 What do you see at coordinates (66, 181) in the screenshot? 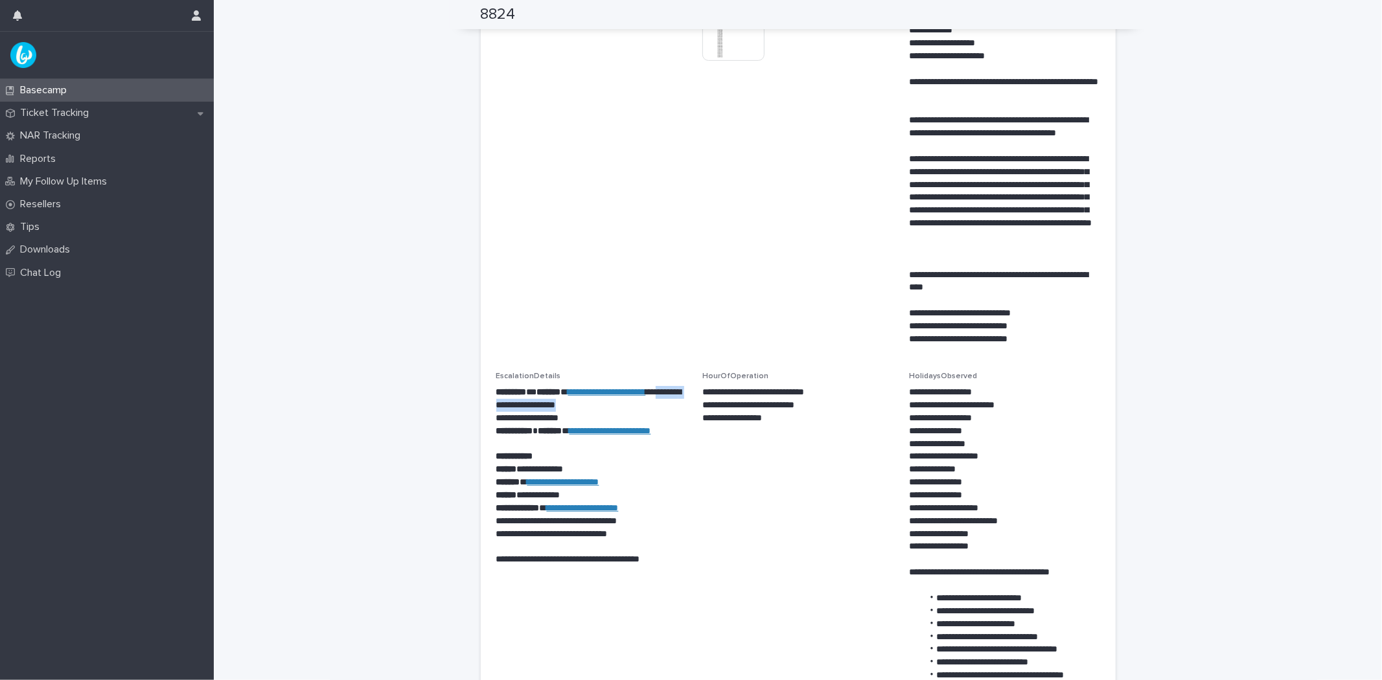
I see `p: My Follow Up Items` at bounding box center [66, 181].